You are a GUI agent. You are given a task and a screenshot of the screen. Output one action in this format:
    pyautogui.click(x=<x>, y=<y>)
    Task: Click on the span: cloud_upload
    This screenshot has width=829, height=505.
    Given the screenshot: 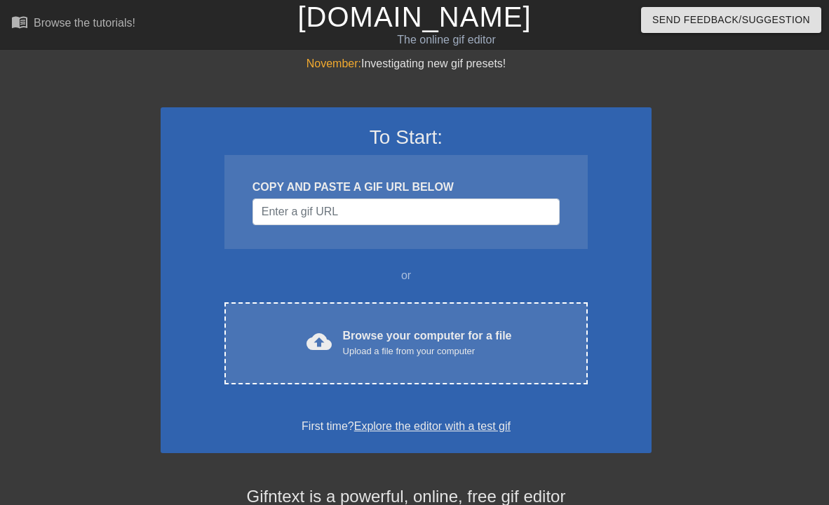 What is the action you would take?
    pyautogui.click(x=319, y=341)
    